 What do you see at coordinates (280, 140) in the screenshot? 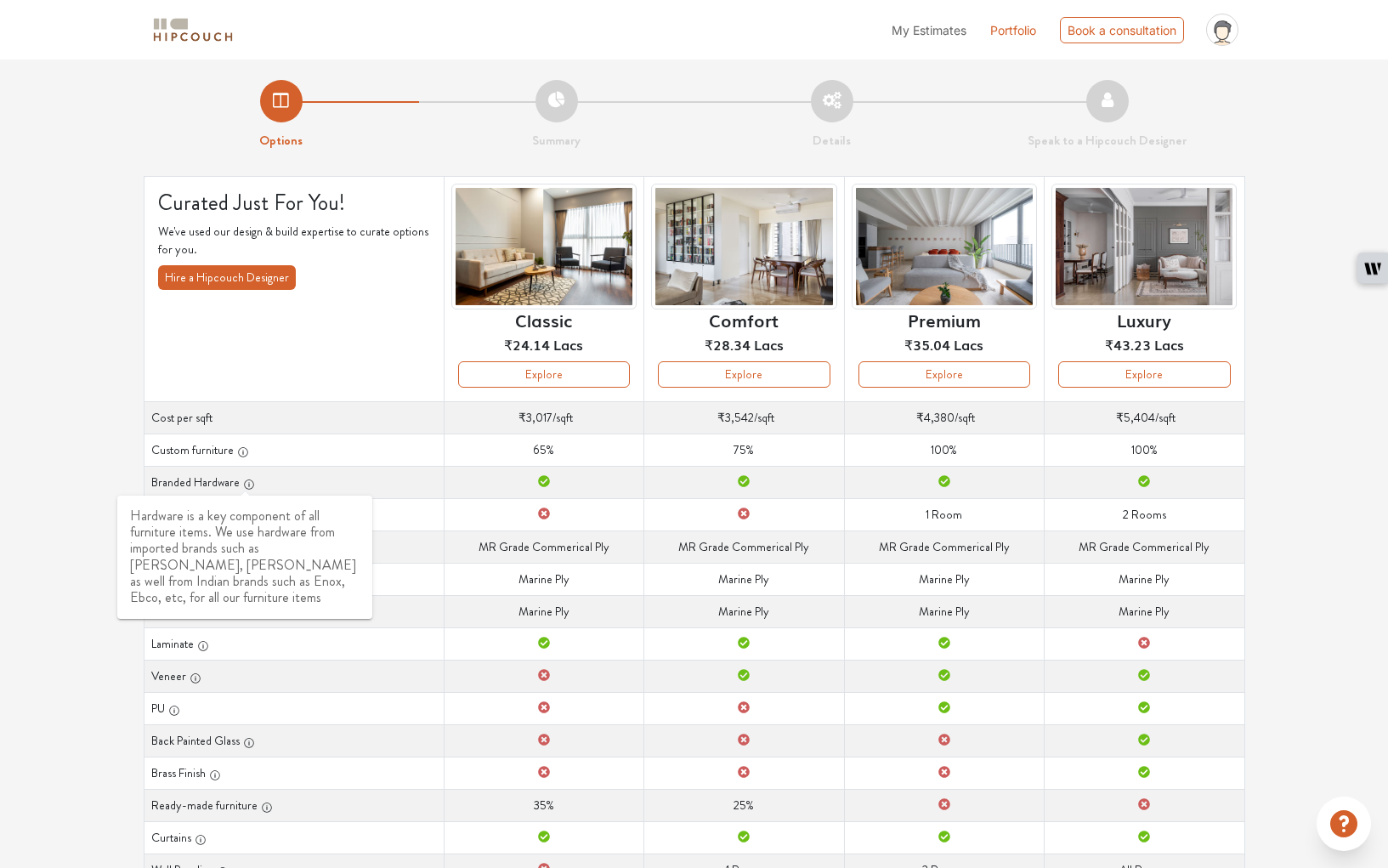
I see `strong: Options` at bounding box center [280, 140].